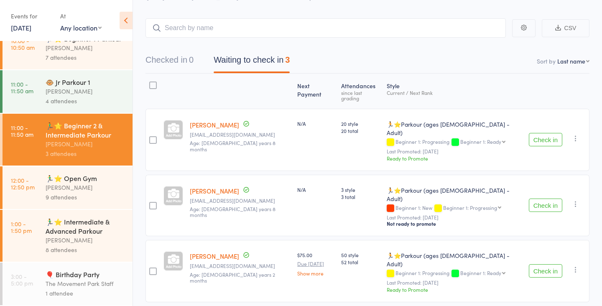 The height and width of the screenshot is (306, 602). What do you see at coordinates (85, 101) in the screenshot?
I see `div: 4 attendees` at bounding box center [85, 101].